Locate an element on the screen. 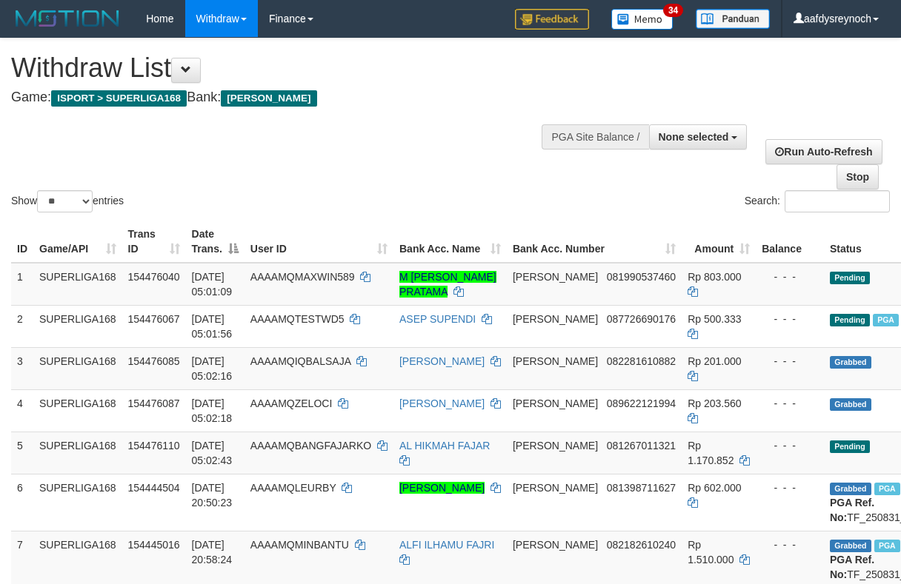 This screenshot has height=584, width=901. a: ASEP SUPENDI is located at coordinates (437, 319).